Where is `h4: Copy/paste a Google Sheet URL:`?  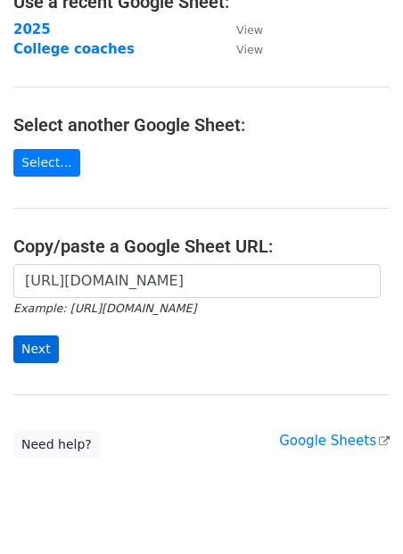 h4: Copy/paste a Google Sheet URL: is located at coordinates (201, 246).